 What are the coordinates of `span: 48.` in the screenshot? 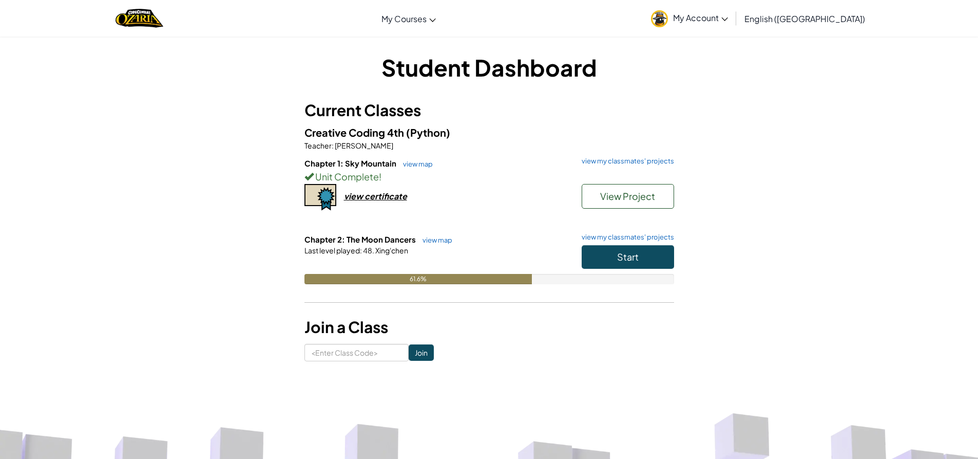 It's located at (368, 250).